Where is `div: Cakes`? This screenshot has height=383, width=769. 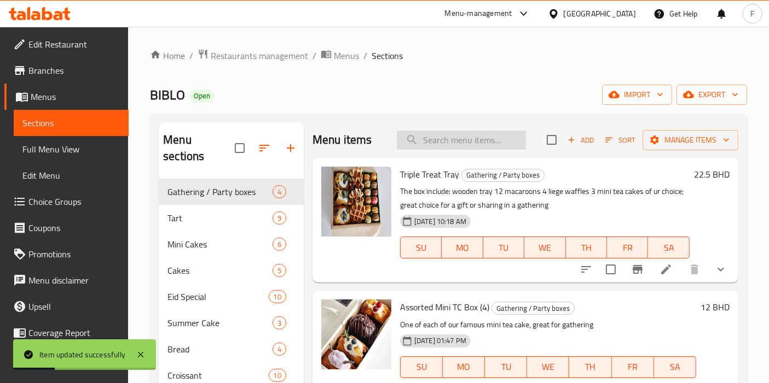
div: Cakes is located at coordinates (220, 271).